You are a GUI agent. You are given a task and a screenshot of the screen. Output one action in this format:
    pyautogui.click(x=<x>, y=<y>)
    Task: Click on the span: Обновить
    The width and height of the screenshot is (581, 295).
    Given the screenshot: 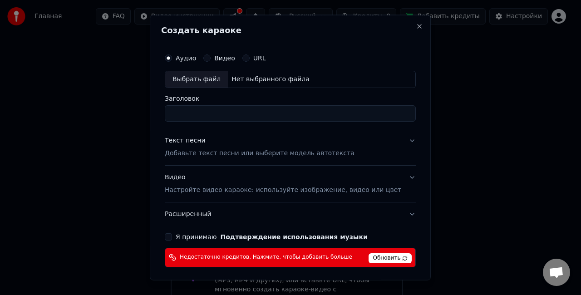 What is the action you would take?
    pyautogui.click(x=390, y=258)
    